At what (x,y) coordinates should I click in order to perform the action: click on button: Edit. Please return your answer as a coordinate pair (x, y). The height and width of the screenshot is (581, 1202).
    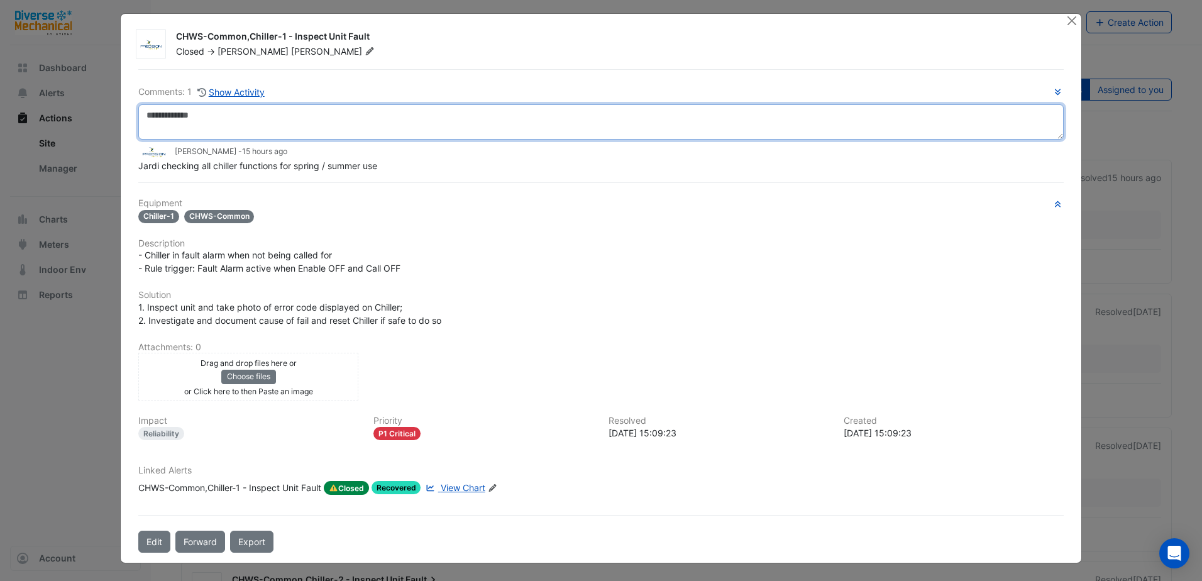
    Looking at the image, I should click on (154, 541).